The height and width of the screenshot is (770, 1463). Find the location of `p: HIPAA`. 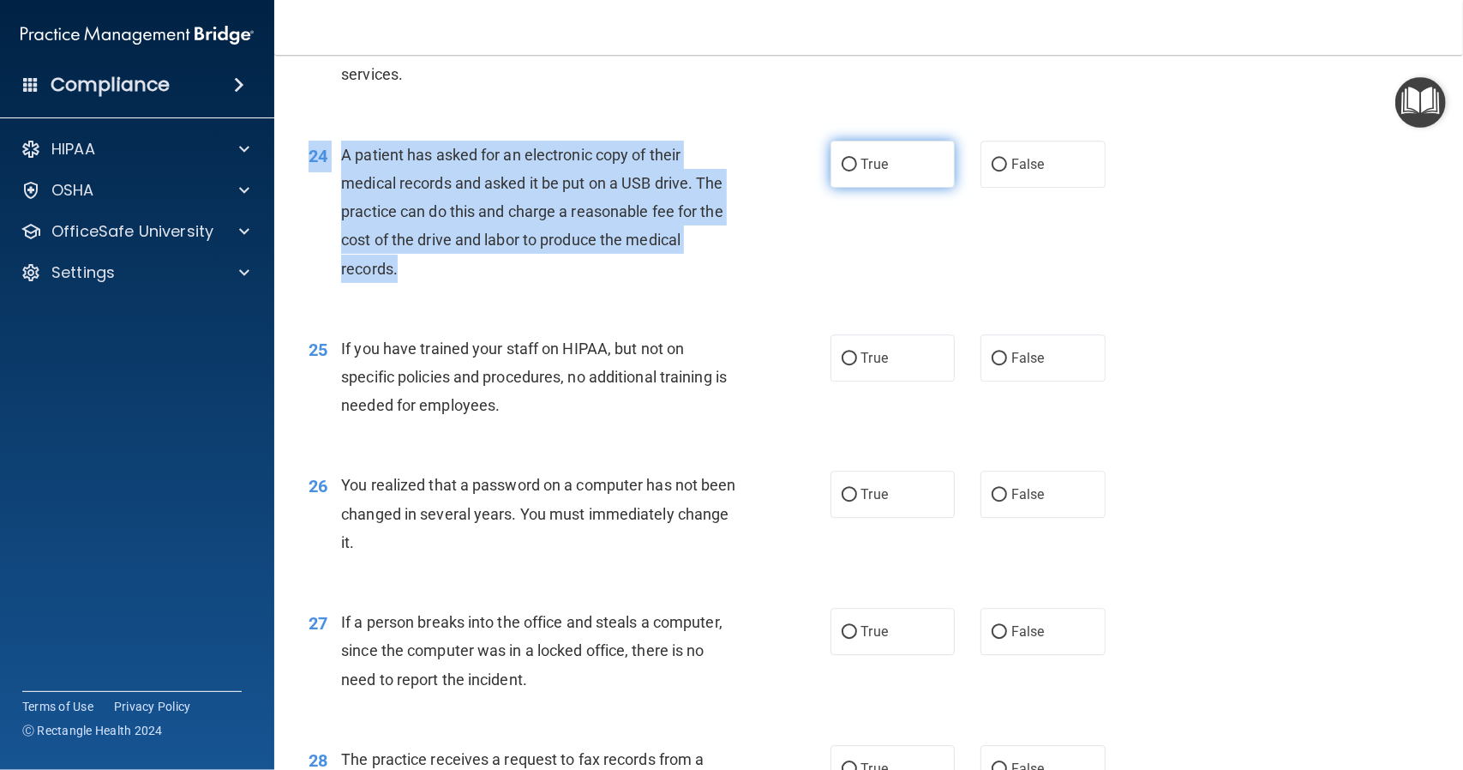

p: HIPAA is located at coordinates (73, 149).